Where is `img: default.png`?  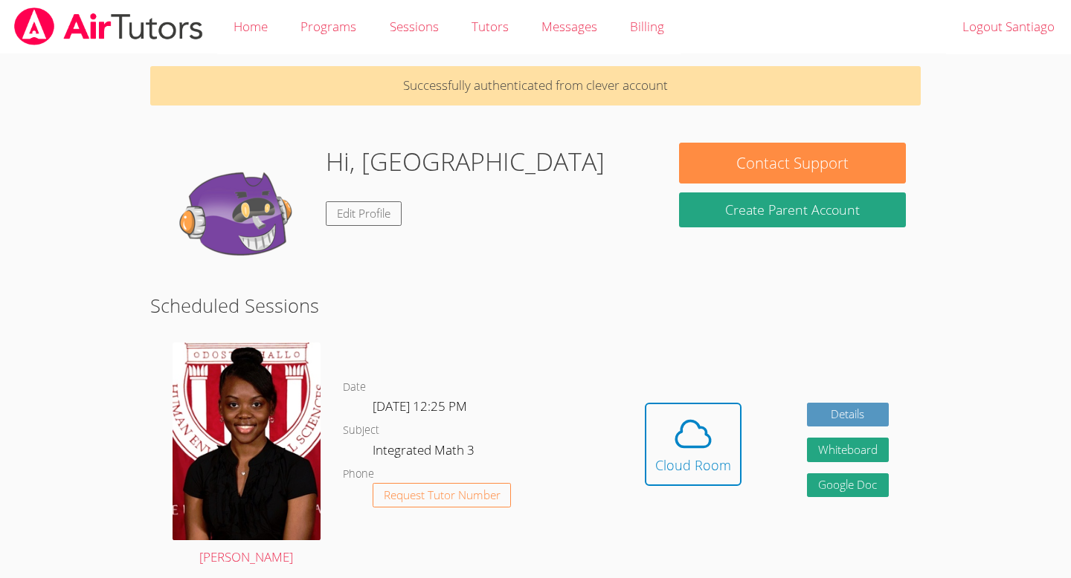
img: default.png is located at coordinates (239, 217).